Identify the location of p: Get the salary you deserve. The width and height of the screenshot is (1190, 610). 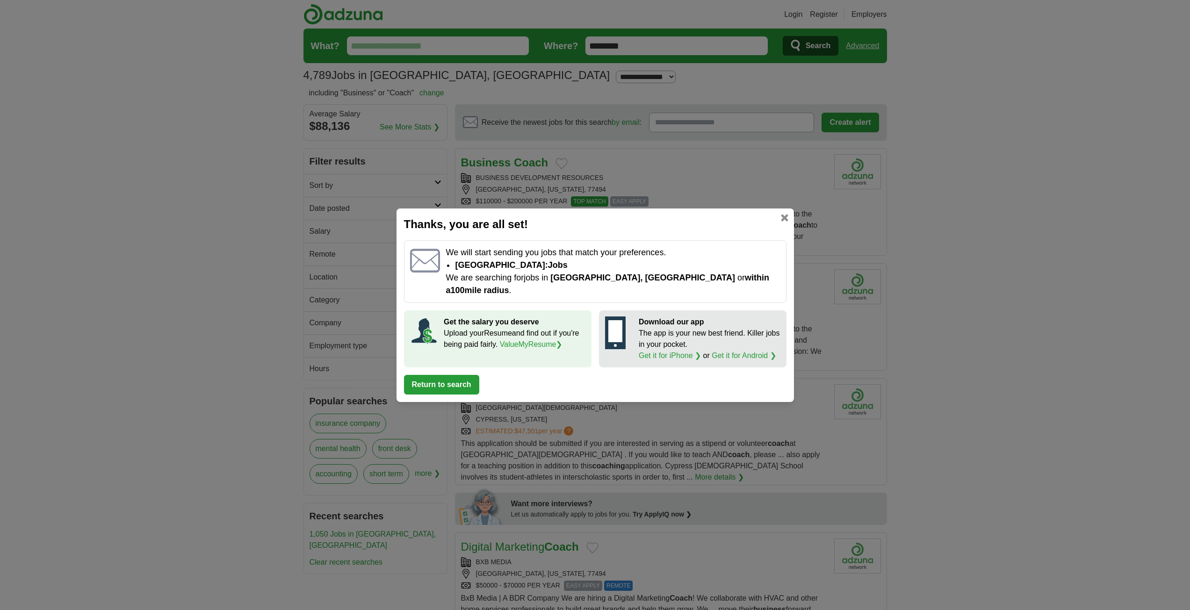
(514, 322).